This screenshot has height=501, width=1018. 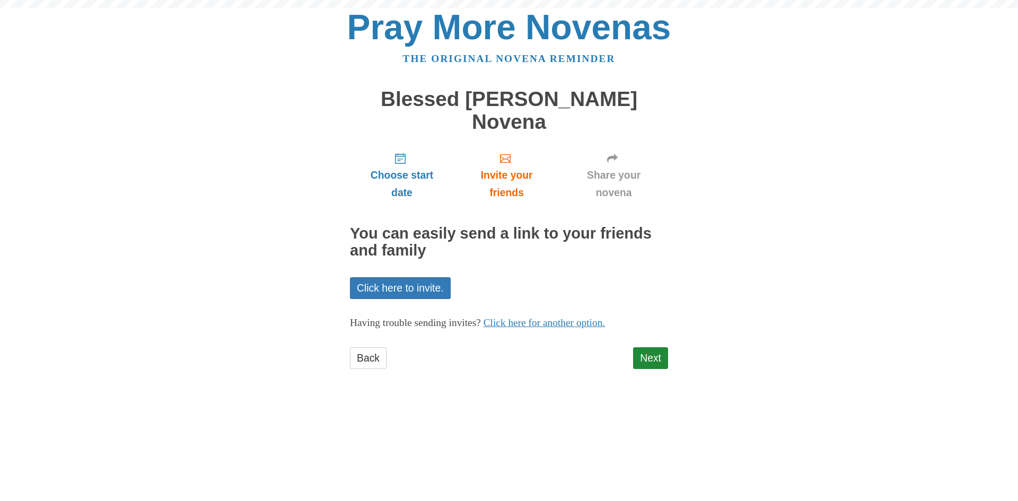 What do you see at coordinates (614, 175) in the screenshot?
I see `a: Share your novena` at bounding box center [614, 175].